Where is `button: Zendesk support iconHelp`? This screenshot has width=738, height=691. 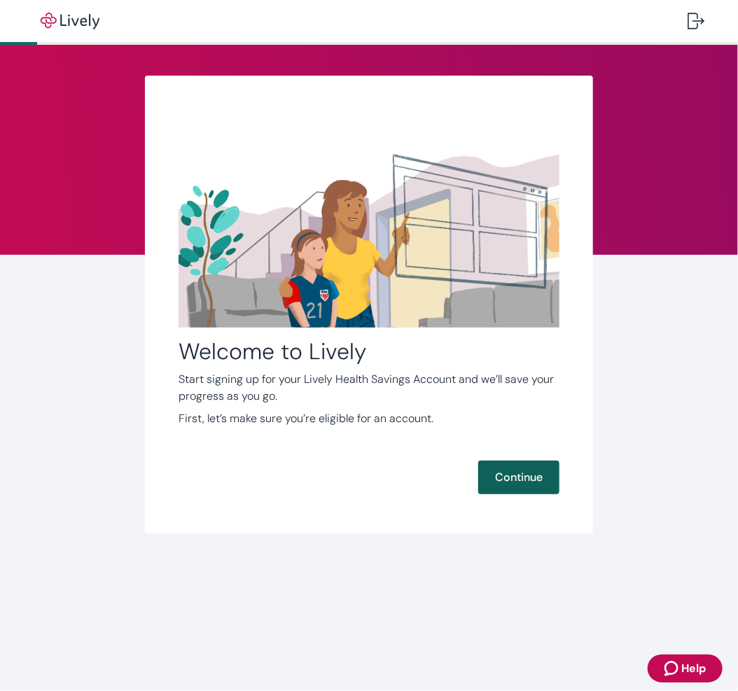 button: Zendesk support iconHelp is located at coordinates (685, 669).